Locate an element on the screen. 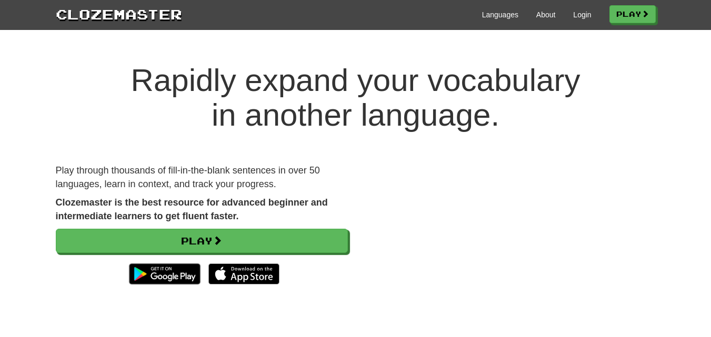 This screenshot has height=337, width=711. img: Download_on_the_App_Store_Badge_US-UK_135x40-25178aeef6eb6b83b96f5f2d004eda3bffbb37122de64afbaef7... is located at coordinates (244, 274).